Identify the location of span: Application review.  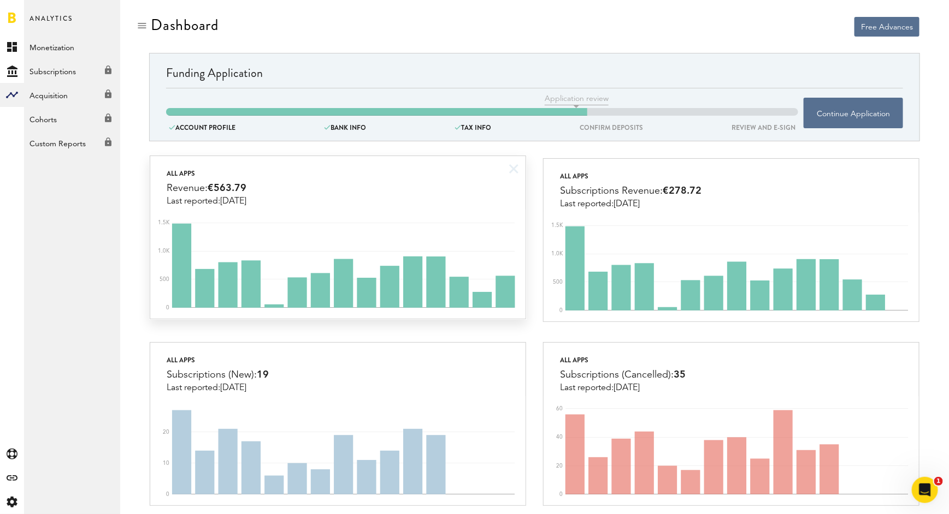
(576, 99).